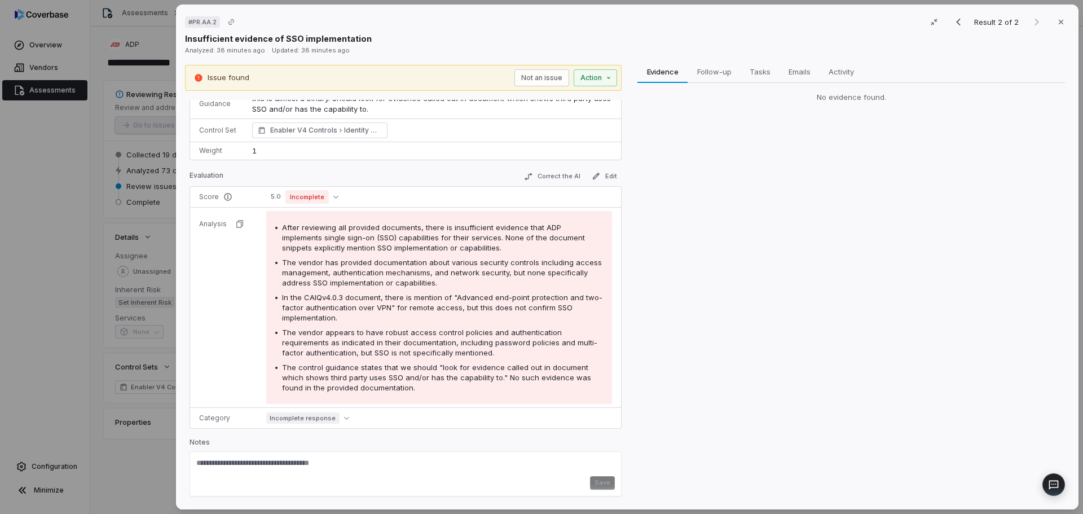 This screenshot has width=1083, height=514. What do you see at coordinates (998, 22) in the screenshot?
I see `p: Result 2 of 2` at bounding box center [998, 22].